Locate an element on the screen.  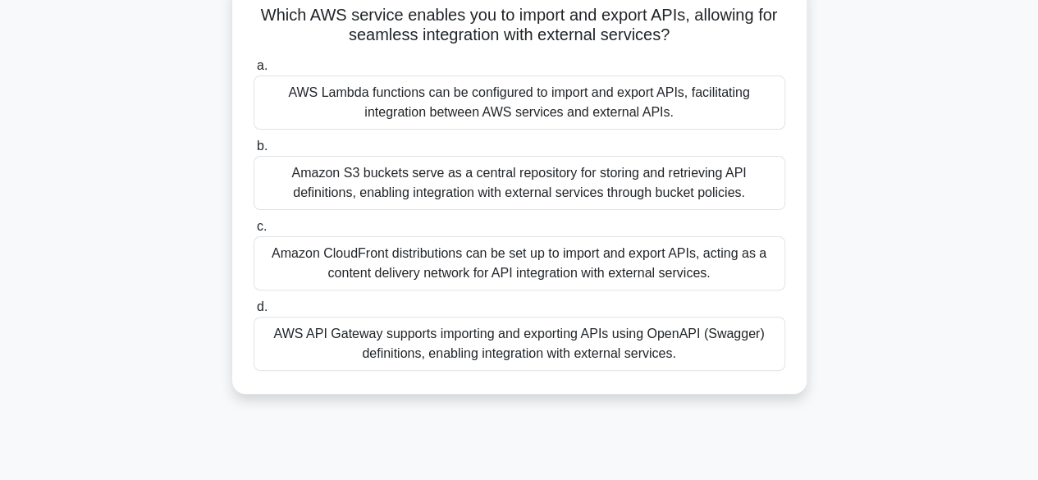
span: d. is located at coordinates (262, 306).